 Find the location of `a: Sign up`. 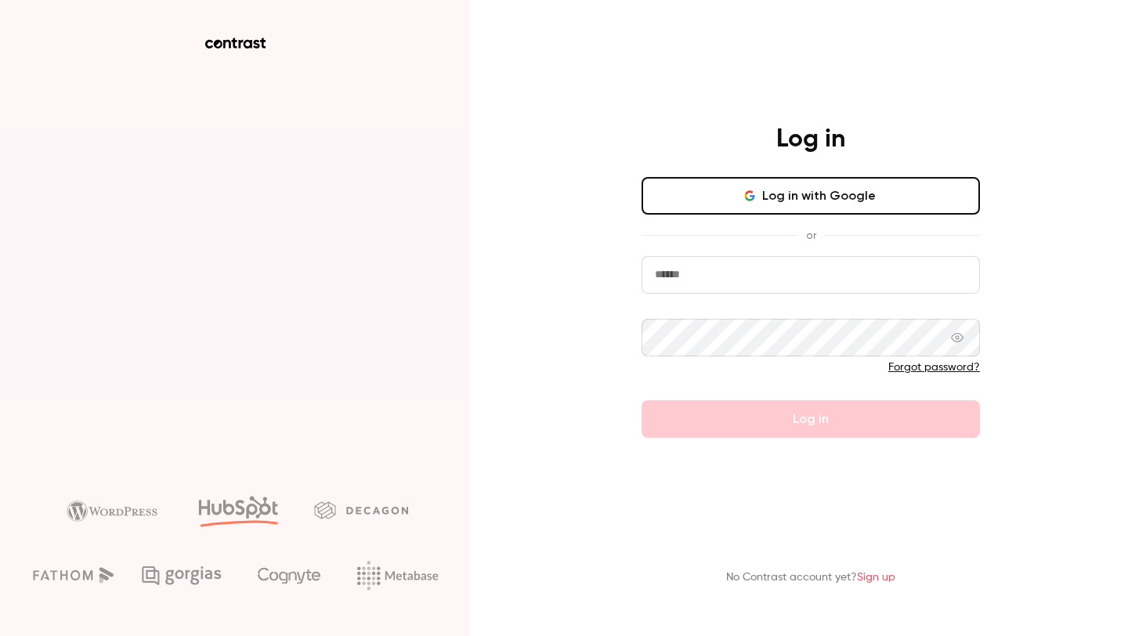

a: Sign up is located at coordinates (876, 577).